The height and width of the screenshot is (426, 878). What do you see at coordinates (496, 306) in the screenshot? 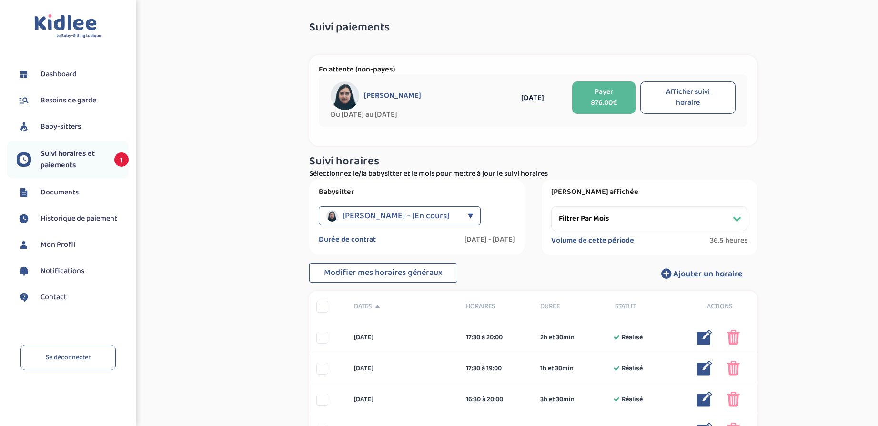
I see `span: Horaires` at bounding box center [496, 306].